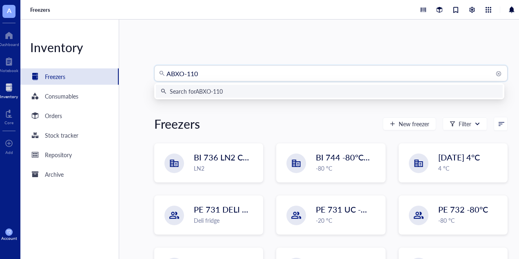 The height and width of the screenshot is (259, 519). Describe the element at coordinates (409, 124) in the screenshot. I see `button: New freezer` at that location.